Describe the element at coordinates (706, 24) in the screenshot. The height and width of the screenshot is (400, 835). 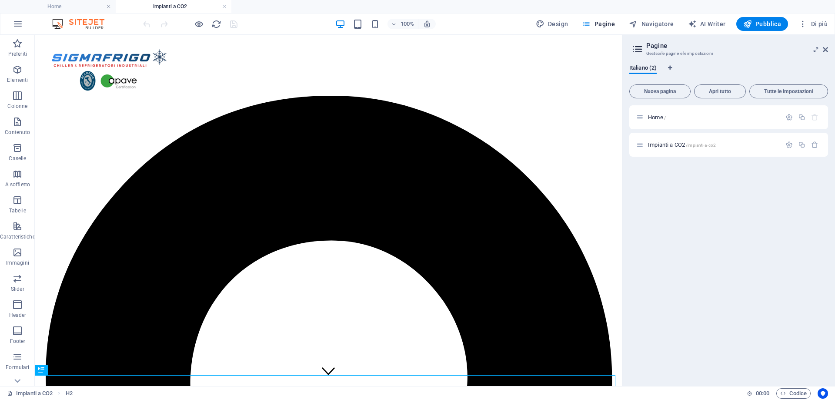
I see `span: AI Writer` at that location.